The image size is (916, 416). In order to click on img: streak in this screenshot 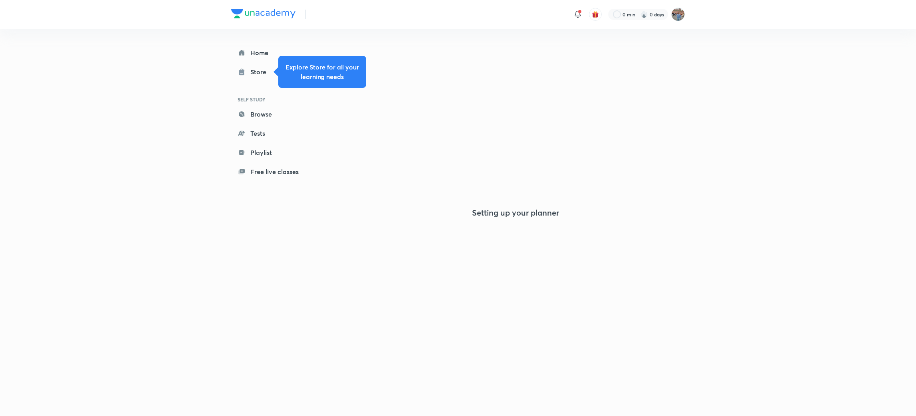, I will do `click(644, 14)`.